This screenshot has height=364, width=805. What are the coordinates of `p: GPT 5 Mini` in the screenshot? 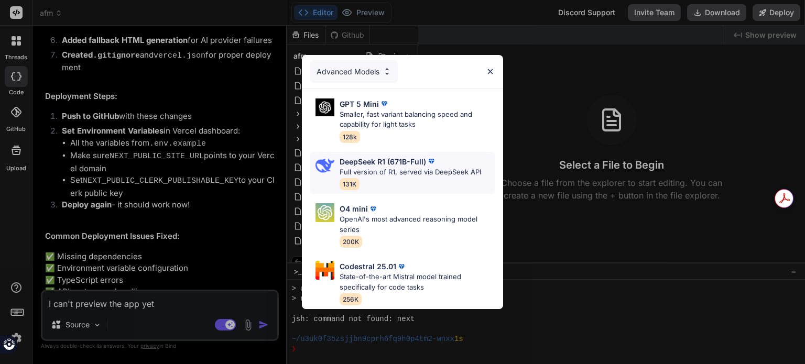 It's located at (359, 104).